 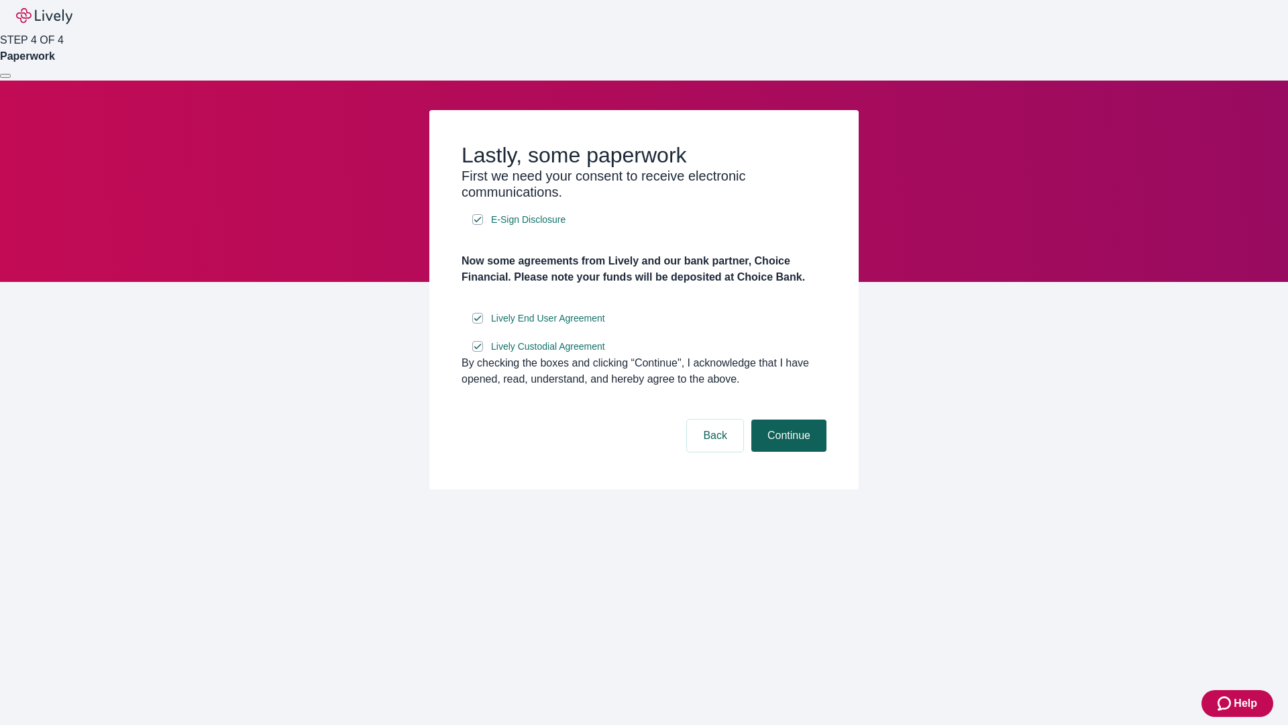 I want to click on div: By checking the boxes and clicking “Continue", I acknowledge that I have opened, read, understand..., so click(x=644, y=371).